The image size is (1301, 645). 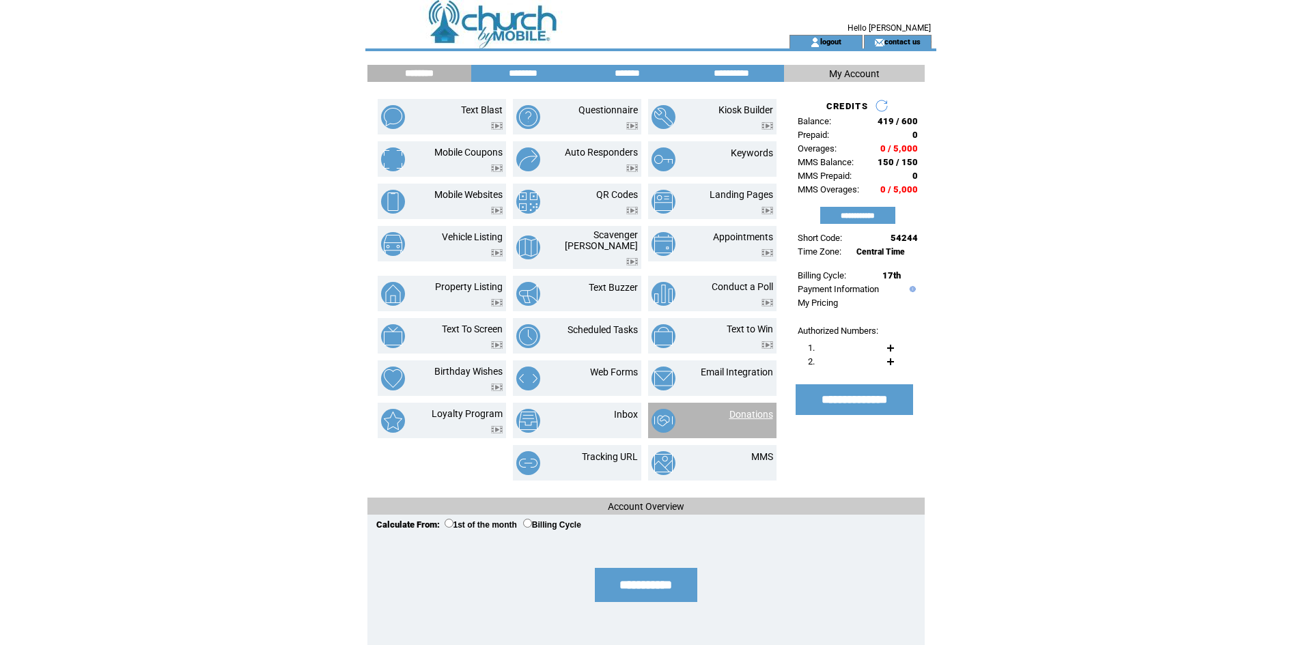 What do you see at coordinates (393, 421) in the screenshot?
I see `img: loyalty-program.png` at bounding box center [393, 421].